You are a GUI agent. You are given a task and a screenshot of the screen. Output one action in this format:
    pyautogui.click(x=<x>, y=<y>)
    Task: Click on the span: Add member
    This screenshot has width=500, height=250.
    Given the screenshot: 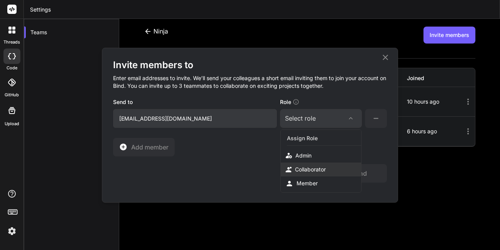 What is the action you would take?
    pyautogui.click(x=150, y=147)
    